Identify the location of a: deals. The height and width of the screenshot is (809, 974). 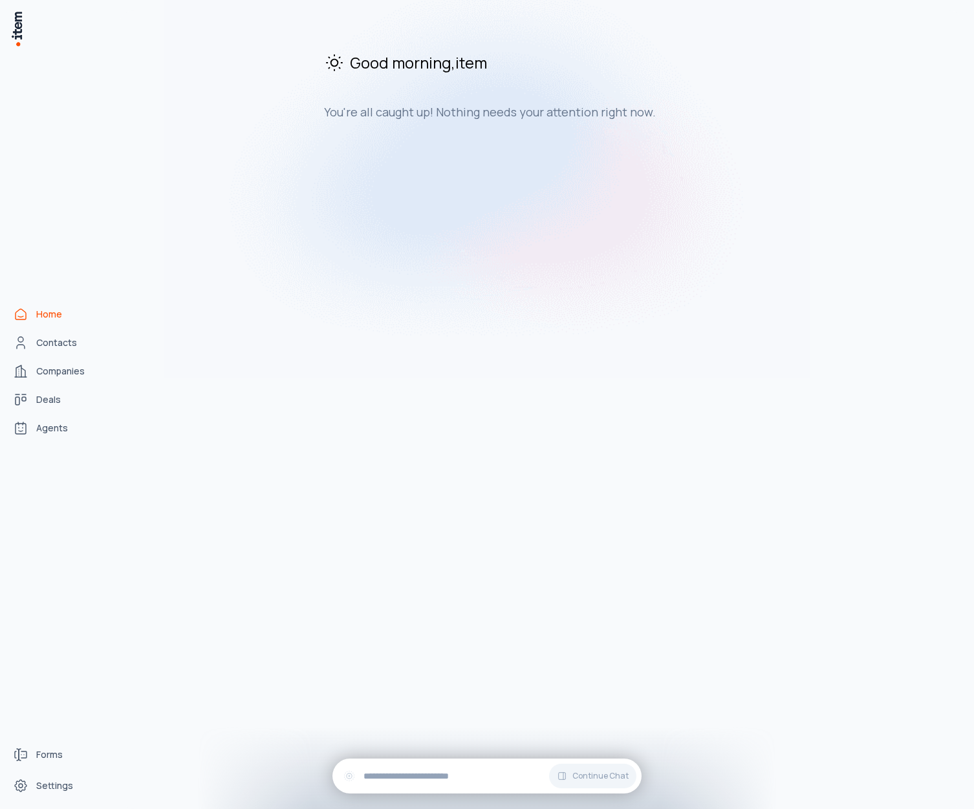
(57, 400).